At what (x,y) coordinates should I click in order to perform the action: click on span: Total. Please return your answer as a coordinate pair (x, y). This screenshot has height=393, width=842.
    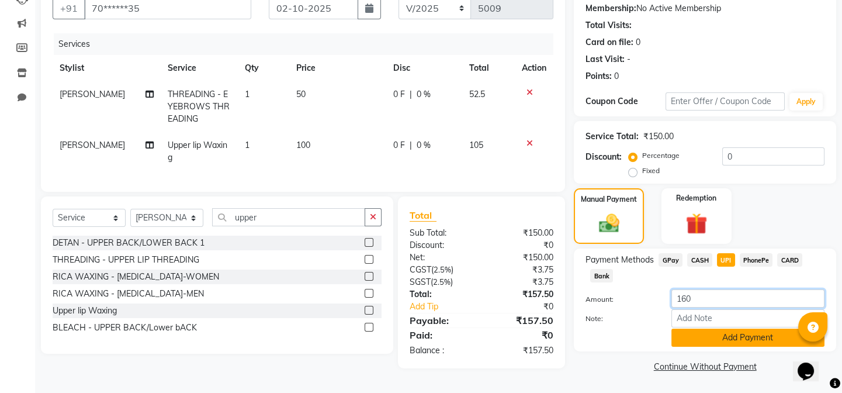
    Looking at the image, I should click on (423, 215).